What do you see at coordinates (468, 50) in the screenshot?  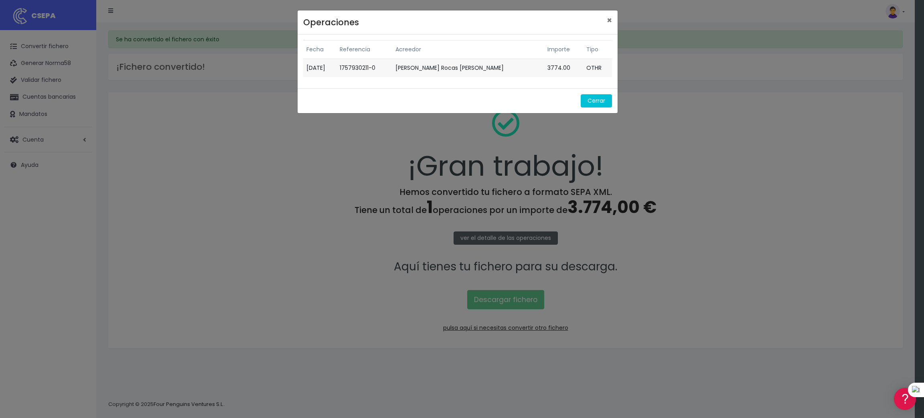 I see `th: Acreedor` at bounding box center [468, 50].